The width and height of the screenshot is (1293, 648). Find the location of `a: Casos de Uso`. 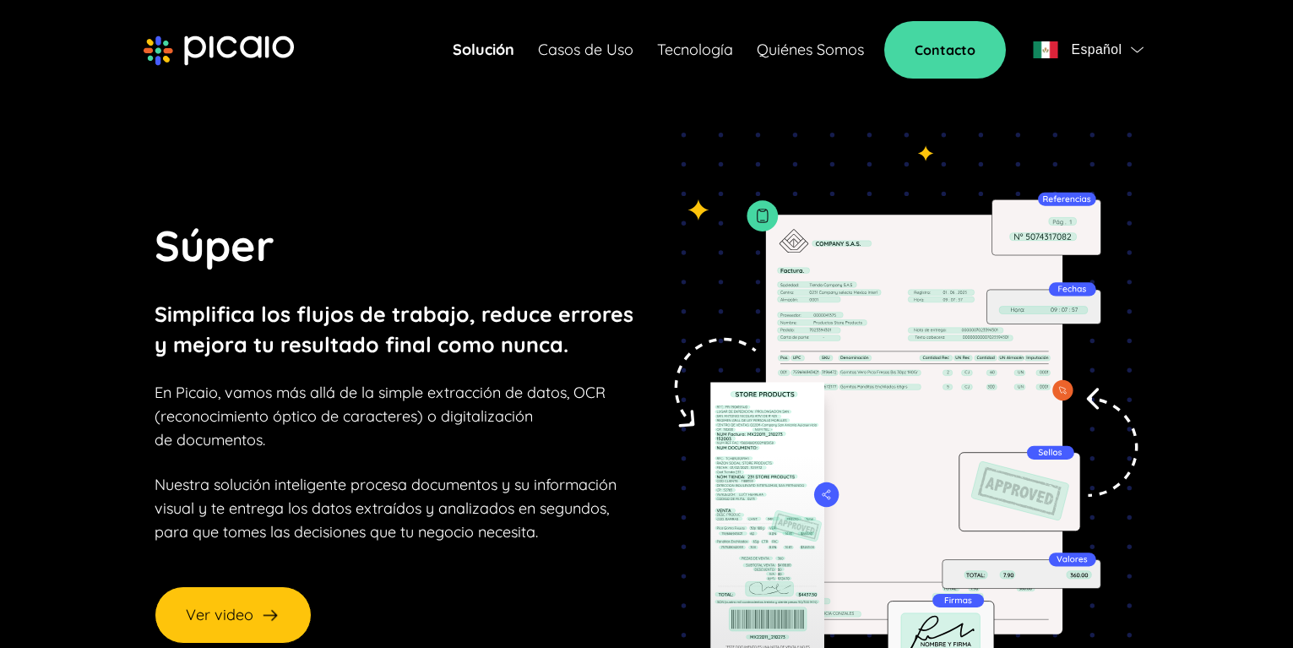

a: Casos de Uso is located at coordinates (585, 50).